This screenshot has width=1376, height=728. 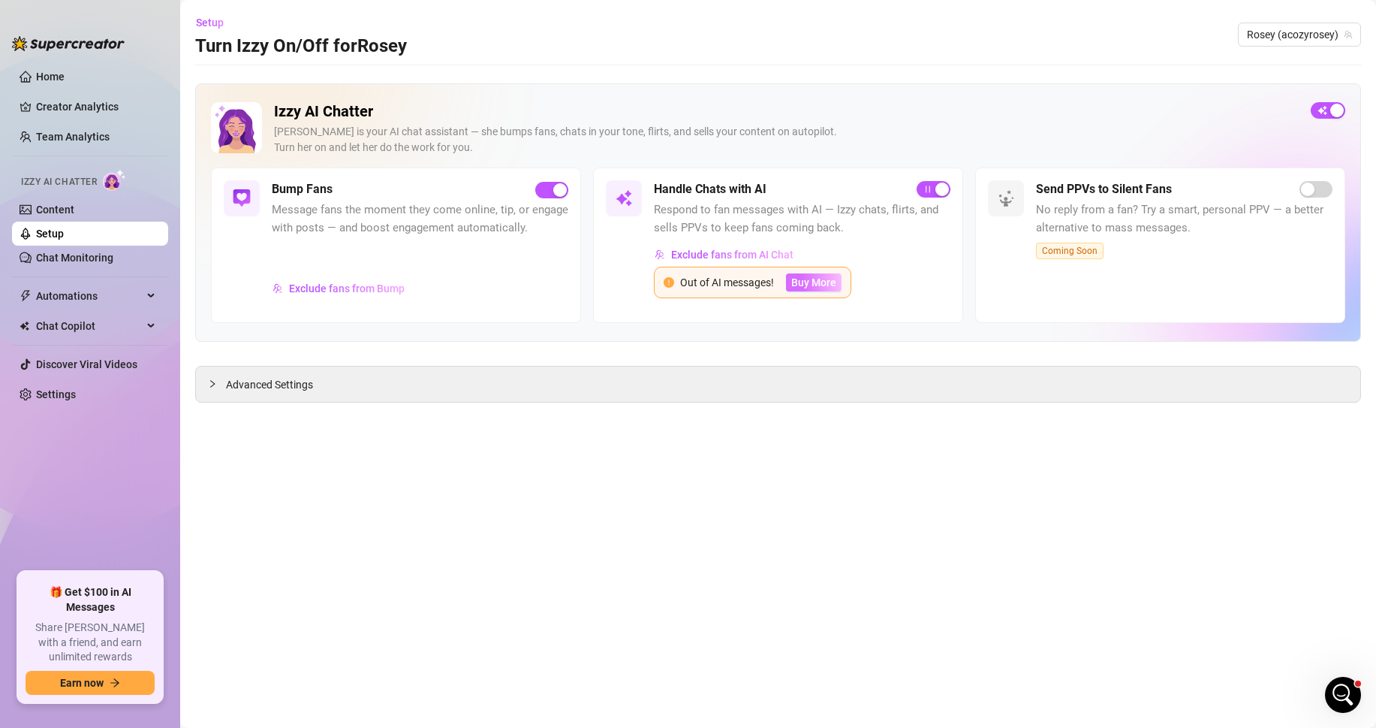 I want to click on img: logo-BBDzfeDw.svg, so click(x=68, y=44).